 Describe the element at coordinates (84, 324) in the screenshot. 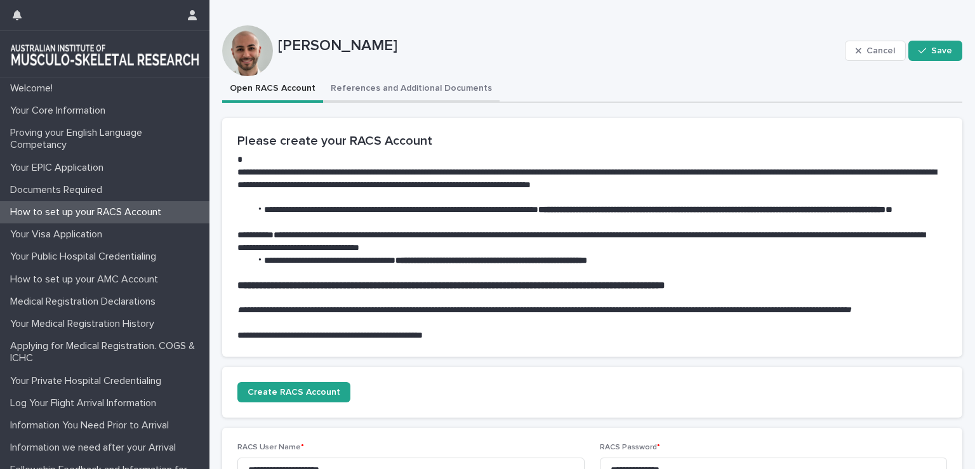

I see `p: Your Medical Registration History` at that location.